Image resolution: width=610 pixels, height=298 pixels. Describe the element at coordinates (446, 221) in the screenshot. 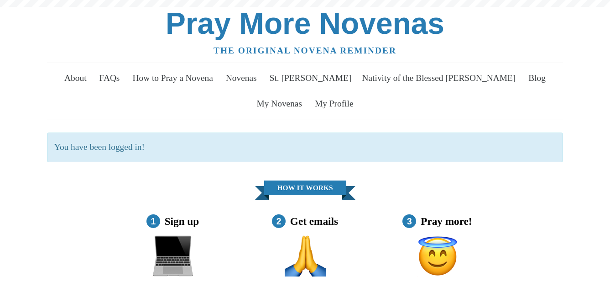

I see `span: Pray more!` at that location.